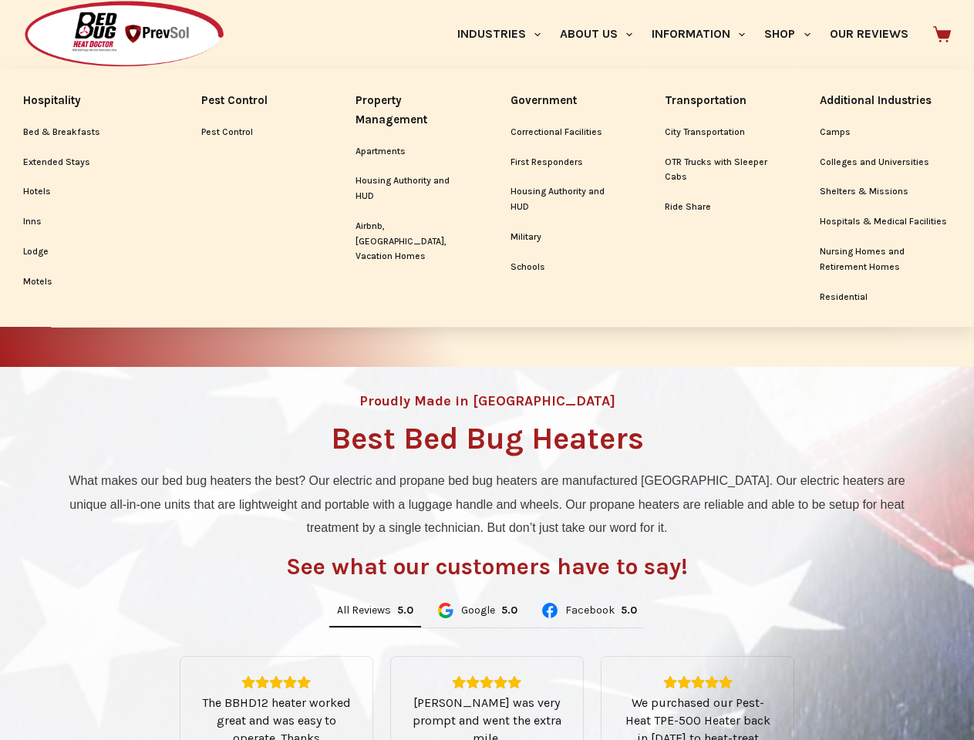  I want to click on a: Transportation, so click(718, 100).